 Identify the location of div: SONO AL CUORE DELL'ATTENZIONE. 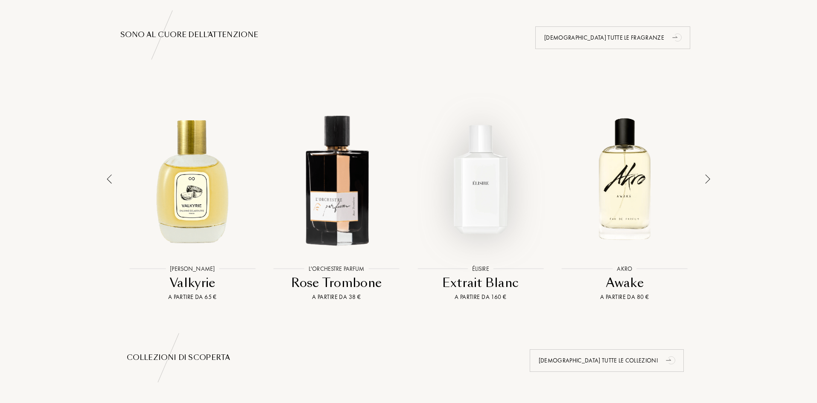
(409, 35).